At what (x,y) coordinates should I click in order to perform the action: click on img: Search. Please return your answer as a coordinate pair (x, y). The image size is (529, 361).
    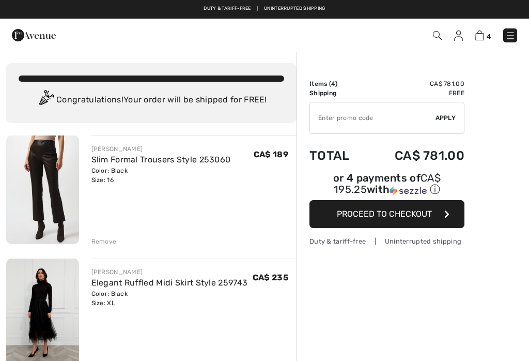
    Looking at the image, I should click on (437, 35).